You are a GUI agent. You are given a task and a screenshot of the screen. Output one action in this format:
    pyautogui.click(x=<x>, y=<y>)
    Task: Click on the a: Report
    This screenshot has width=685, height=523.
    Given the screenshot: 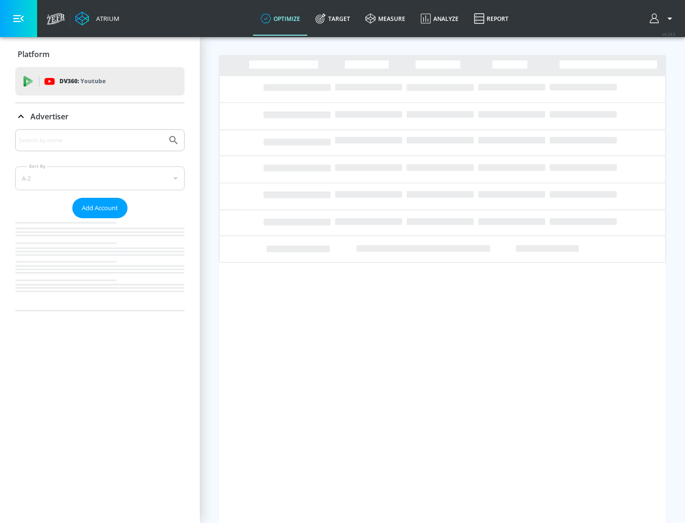 What is the action you would take?
    pyautogui.click(x=491, y=19)
    